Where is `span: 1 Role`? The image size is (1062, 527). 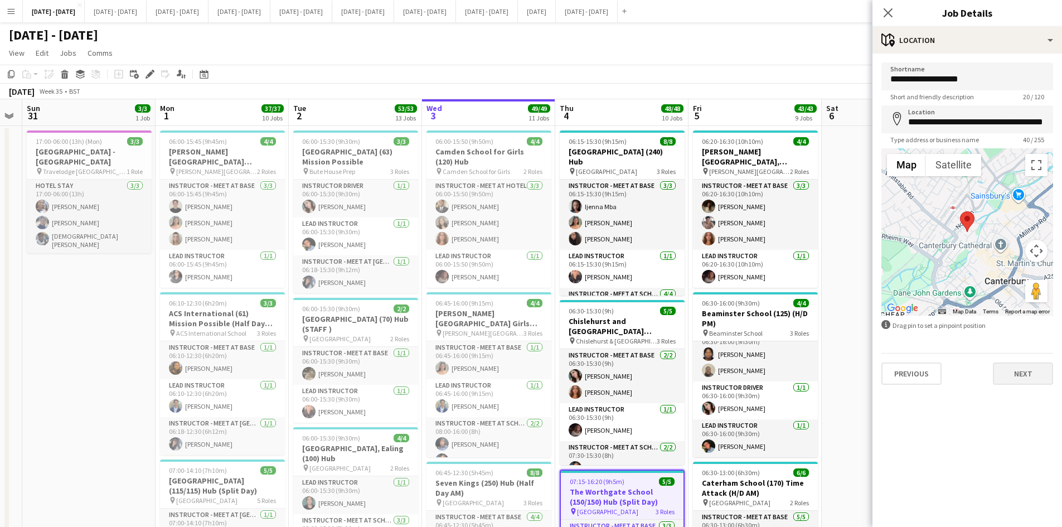
span: 1 Role is located at coordinates (134, 171).